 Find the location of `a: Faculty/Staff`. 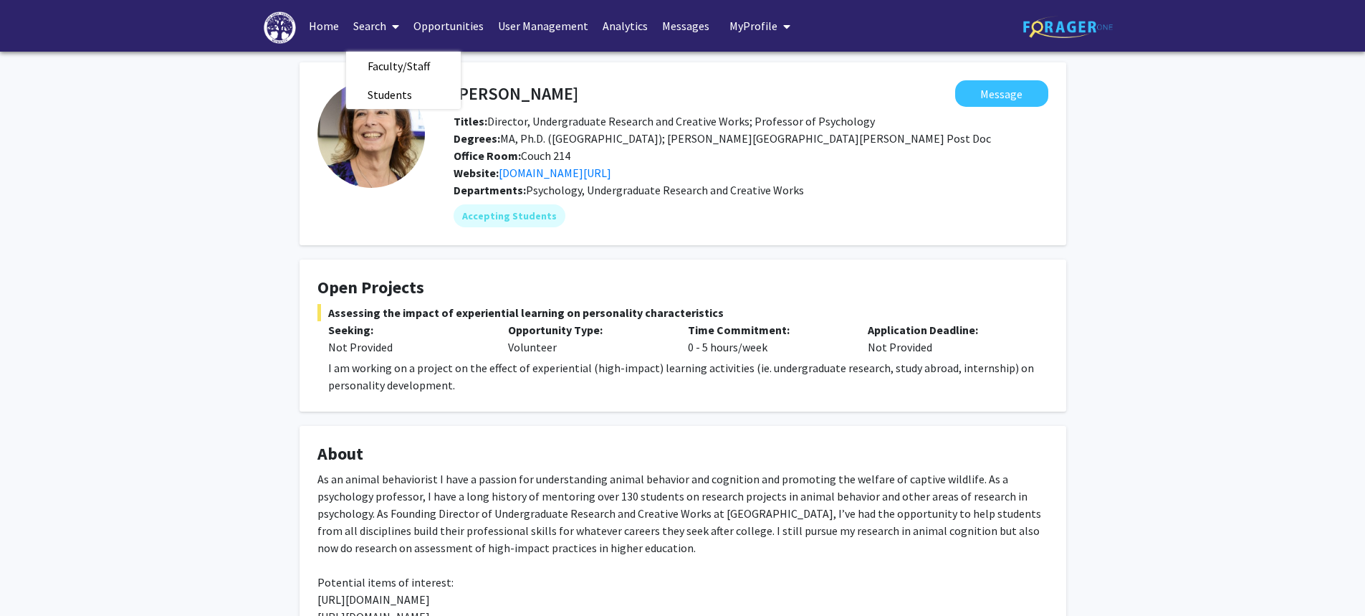

a: Faculty/Staff is located at coordinates (403, 66).